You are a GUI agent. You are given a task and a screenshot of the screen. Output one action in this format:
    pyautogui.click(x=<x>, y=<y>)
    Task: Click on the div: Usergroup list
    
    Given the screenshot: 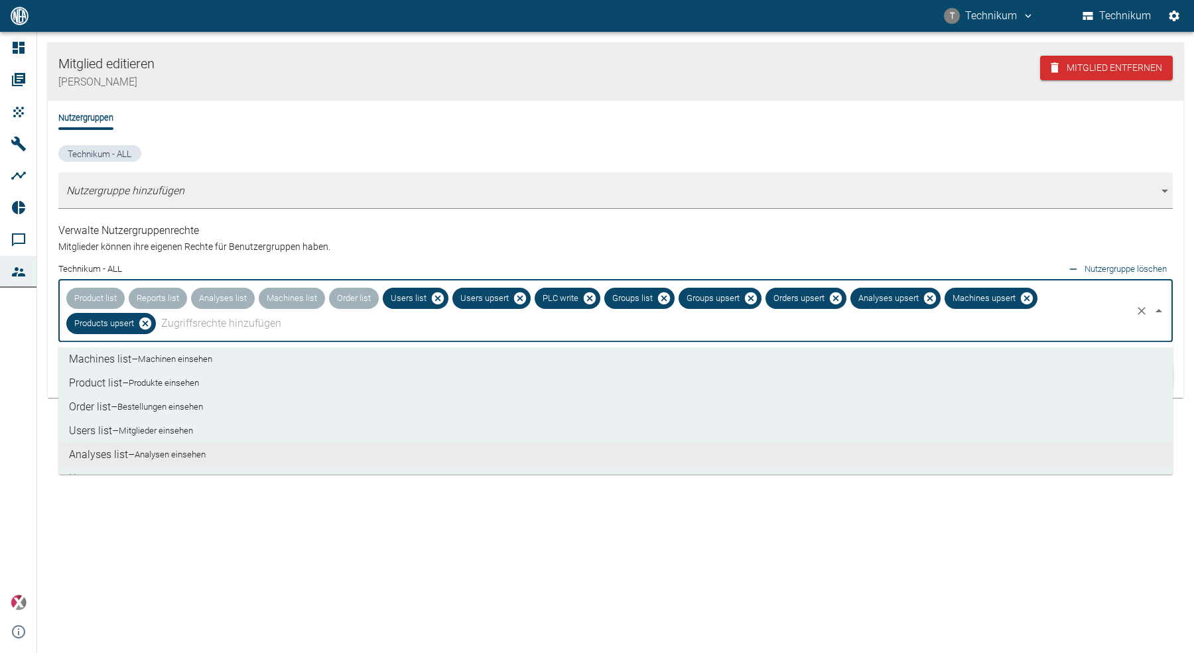 What is the action you would take?
    pyautogui.click(x=616, y=190)
    